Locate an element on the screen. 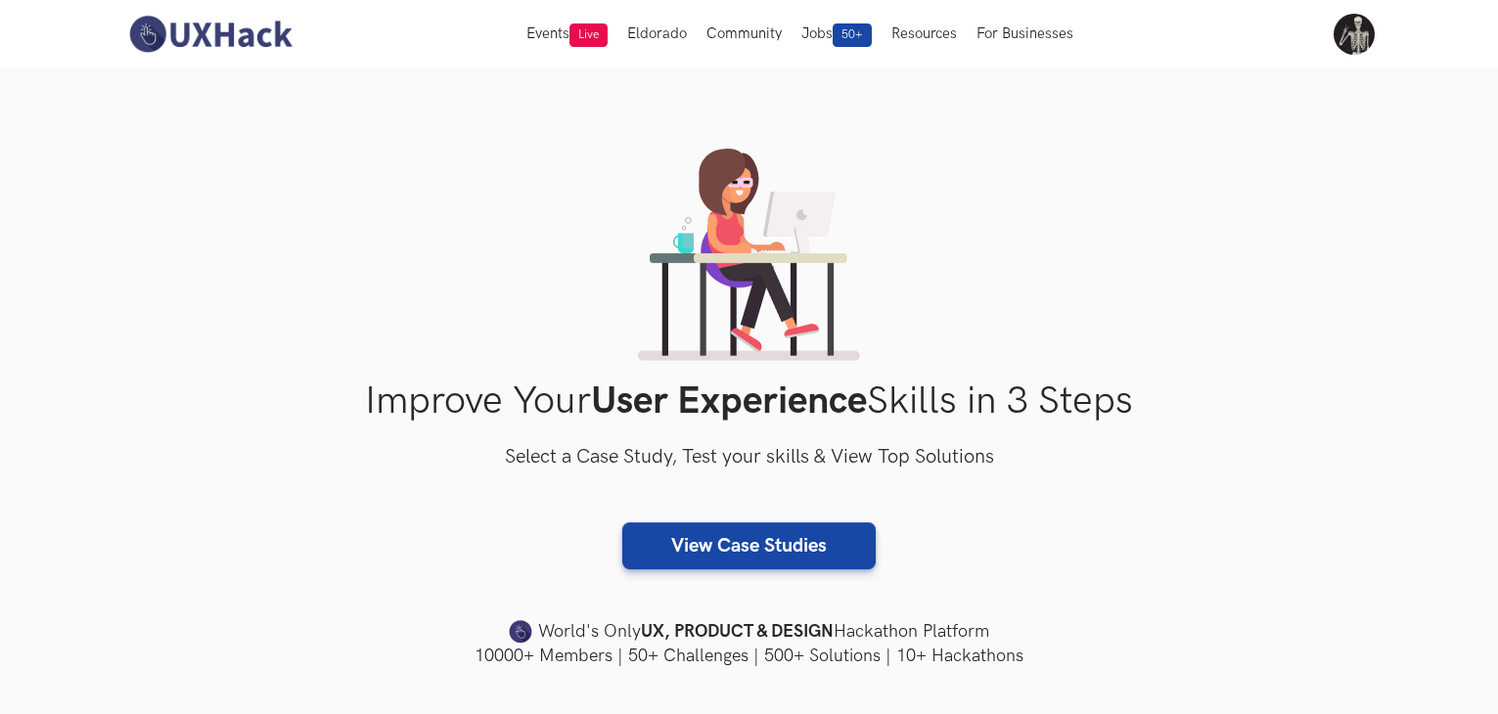  img: uxhack-favicon-image.png is located at coordinates (521, 632).